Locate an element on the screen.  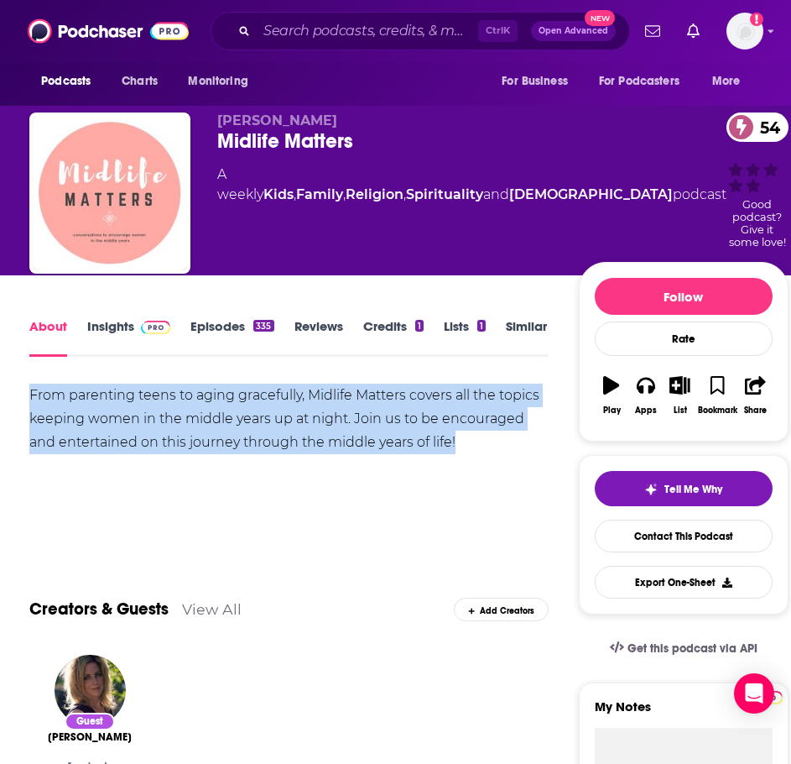
div: List is located at coordinates (681, 410).